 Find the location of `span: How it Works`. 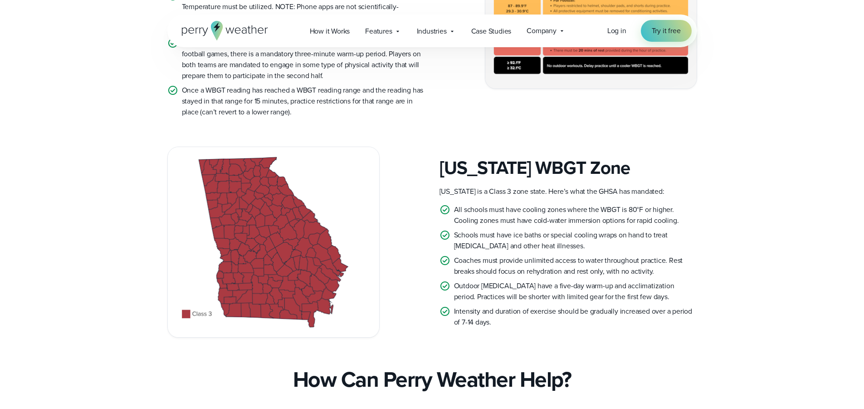

span: How it Works is located at coordinates (330, 31).